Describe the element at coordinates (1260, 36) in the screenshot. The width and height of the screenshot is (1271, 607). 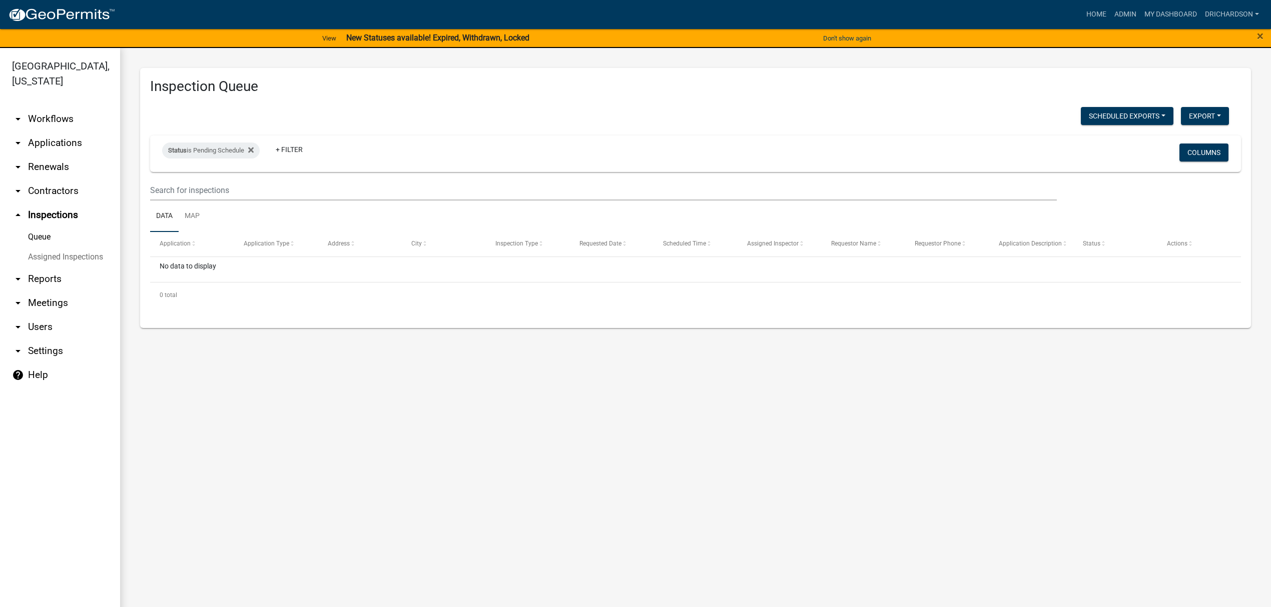
I see `button: Close` at that location.